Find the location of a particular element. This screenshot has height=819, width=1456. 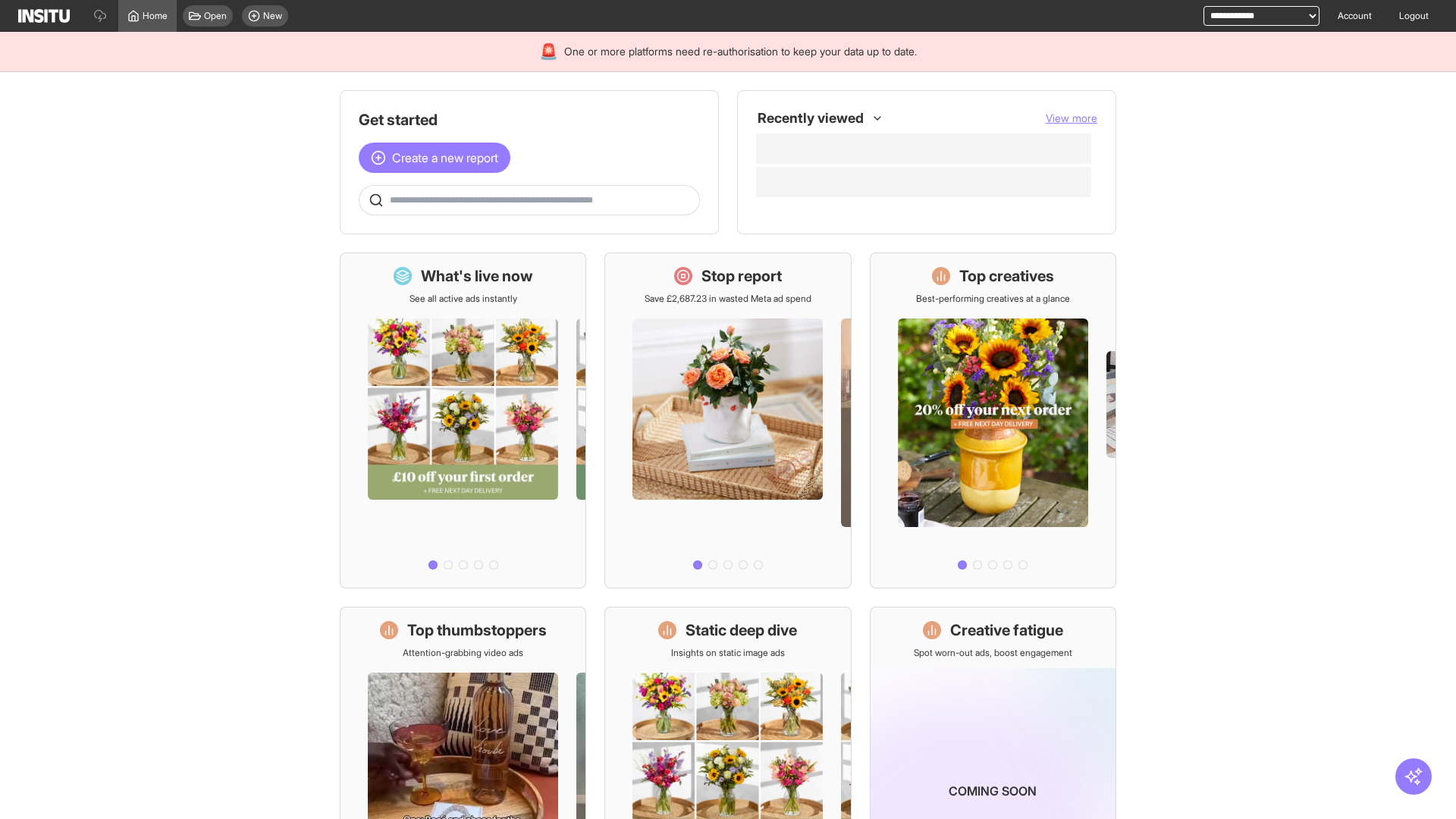

h1: Get started is located at coordinates (530, 120).